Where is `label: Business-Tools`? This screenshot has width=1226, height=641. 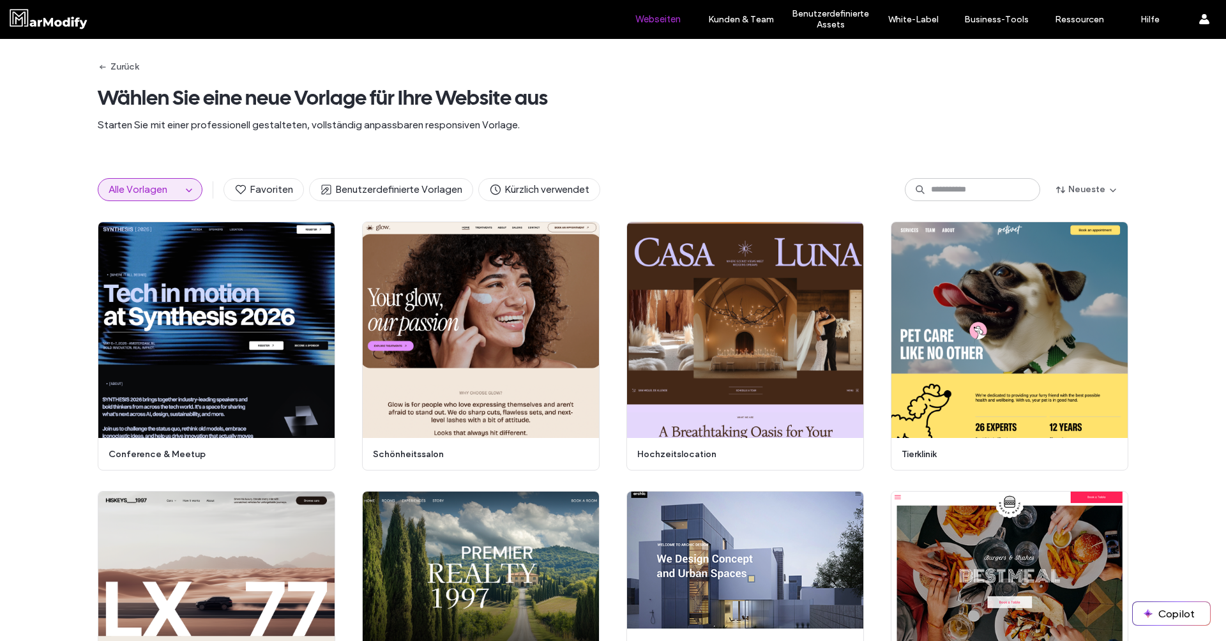
label: Business-Tools is located at coordinates (996, 19).